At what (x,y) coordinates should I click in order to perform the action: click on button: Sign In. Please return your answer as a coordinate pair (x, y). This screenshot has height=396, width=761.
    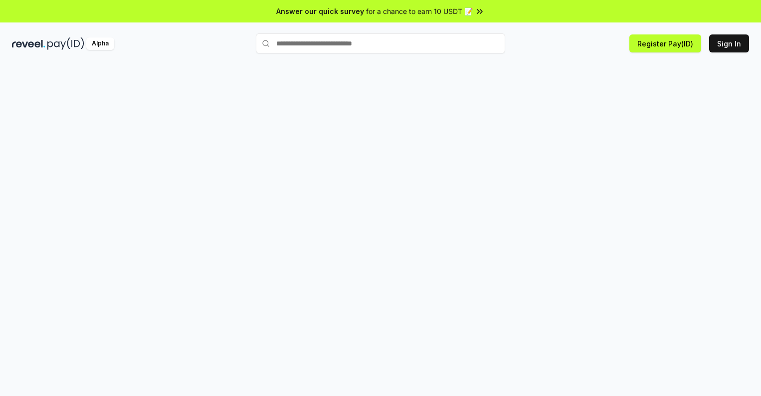
    Looking at the image, I should click on (729, 43).